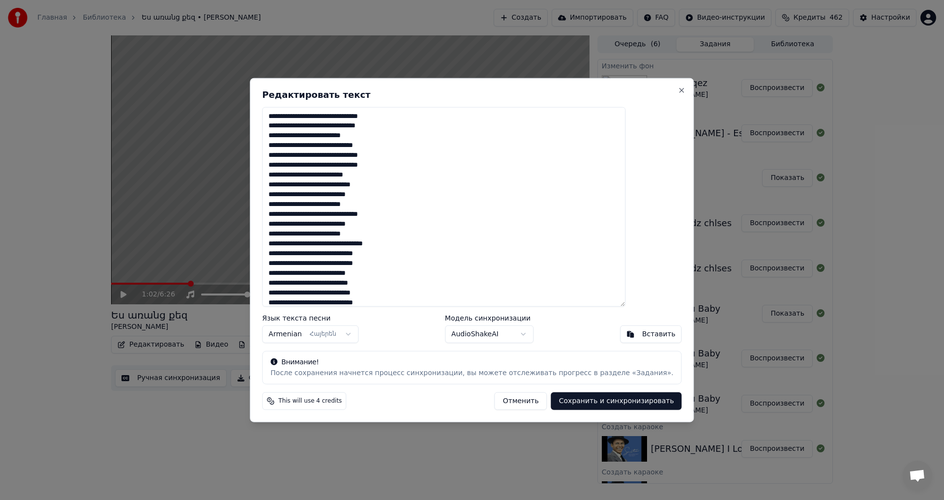 The width and height of the screenshot is (944, 500). Describe the element at coordinates (471, 373) in the screenshot. I see `div: После сохранения начнется процесс синхронизации, вы можете отслеживать прогресс в разделе «Задания».` at that location.